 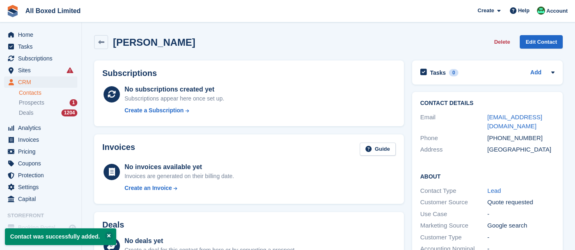 I want to click on span: Coupons, so click(x=43, y=164).